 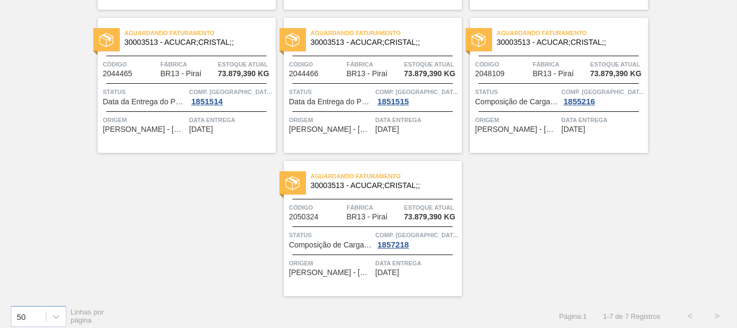 What do you see at coordinates (579, 101) in the screenshot?
I see `div: 1855216` at bounding box center [579, 101].